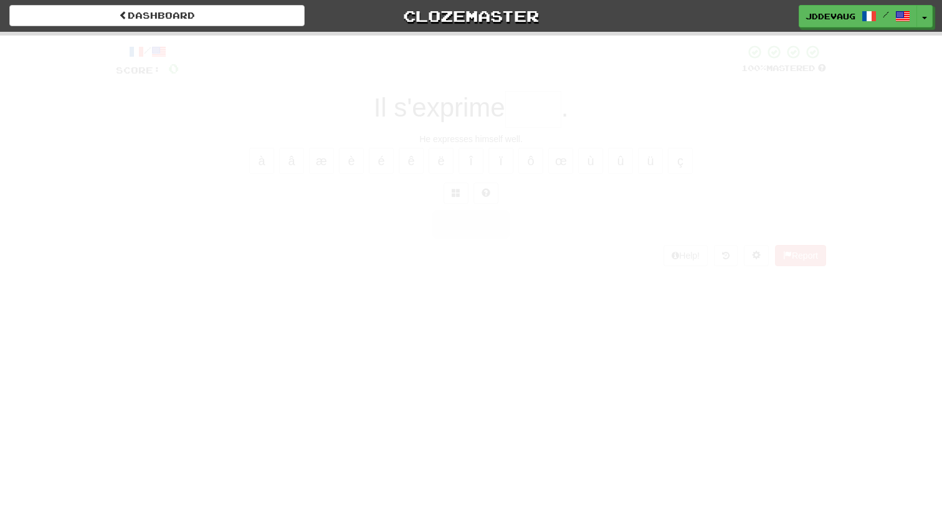 This screenshot has width=942, height=513. I want to click on span: 100 %, so click(754, 68).